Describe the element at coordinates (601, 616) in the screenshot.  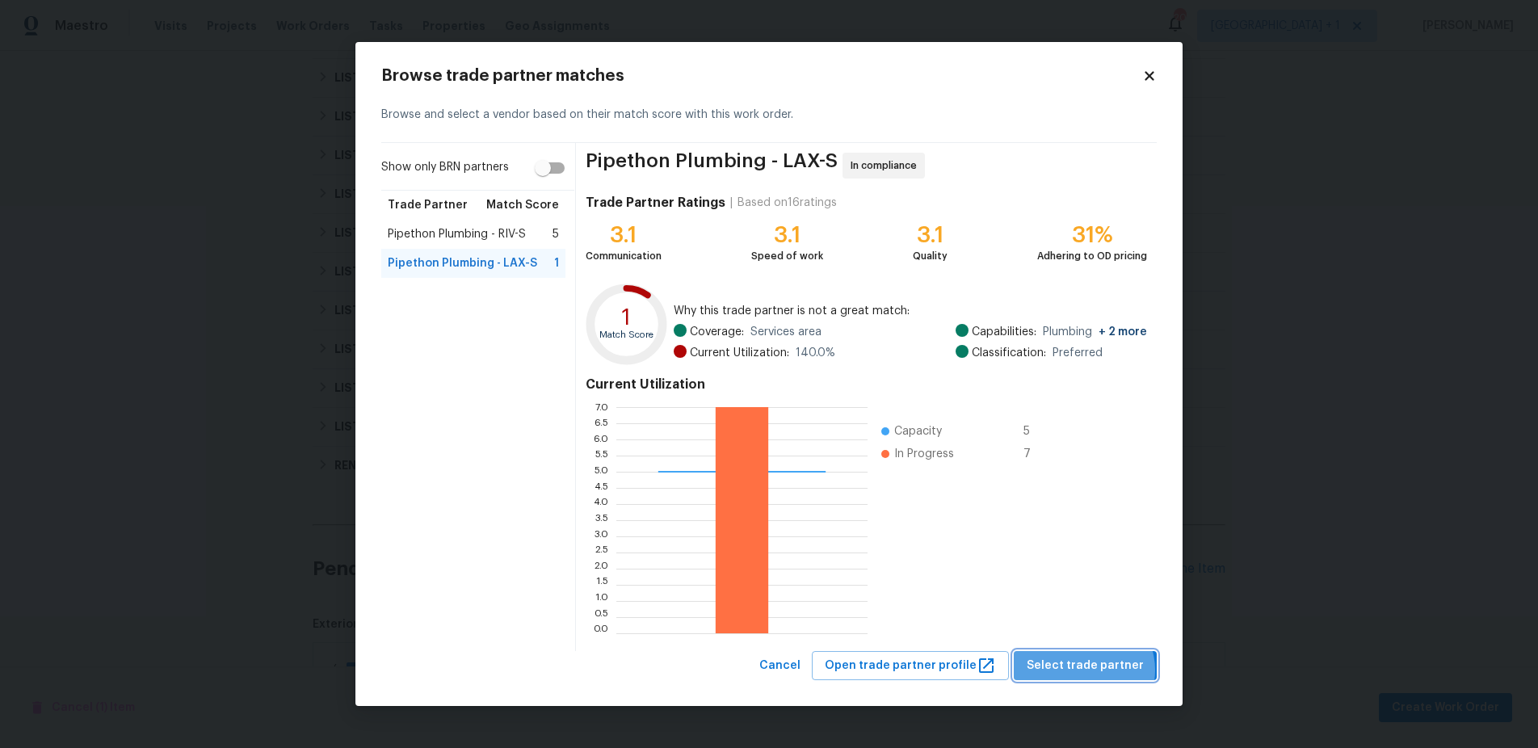
I see `text: 0.5` at that location.